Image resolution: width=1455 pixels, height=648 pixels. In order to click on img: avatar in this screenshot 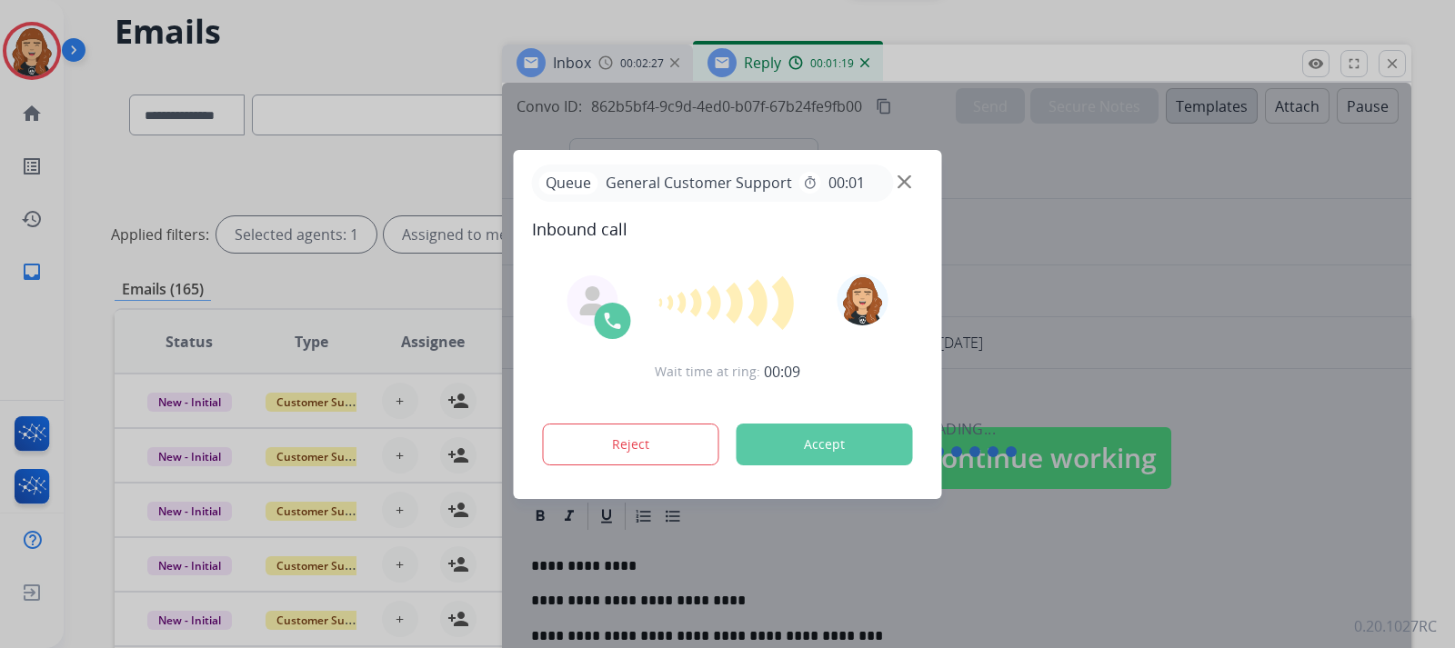, I will do `click(862, 300)`.